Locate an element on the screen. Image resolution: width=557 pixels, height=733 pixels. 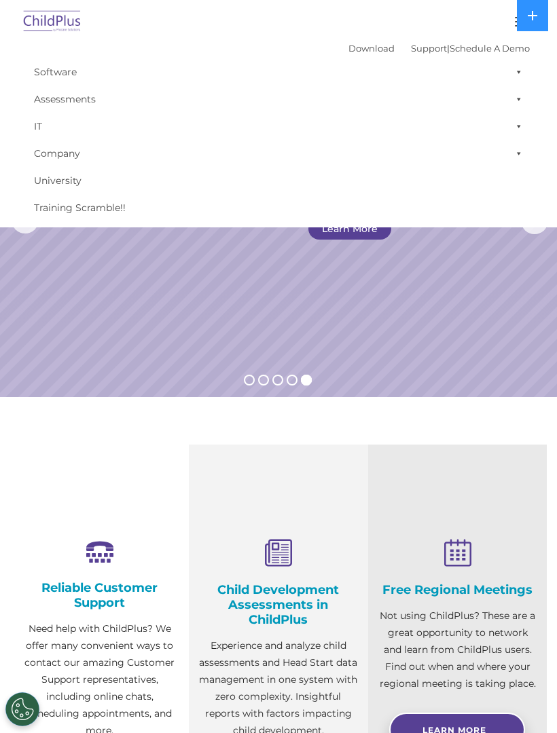
button: Cookies Settings is located at coordinates (22, 710).